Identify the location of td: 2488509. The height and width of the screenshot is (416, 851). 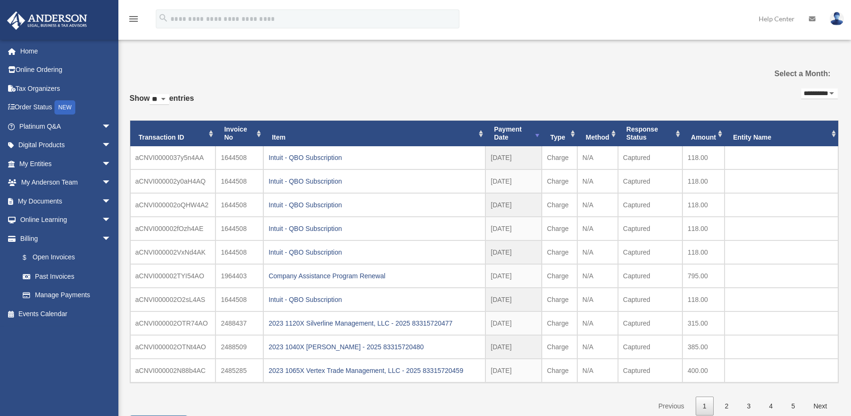
(239, 347).